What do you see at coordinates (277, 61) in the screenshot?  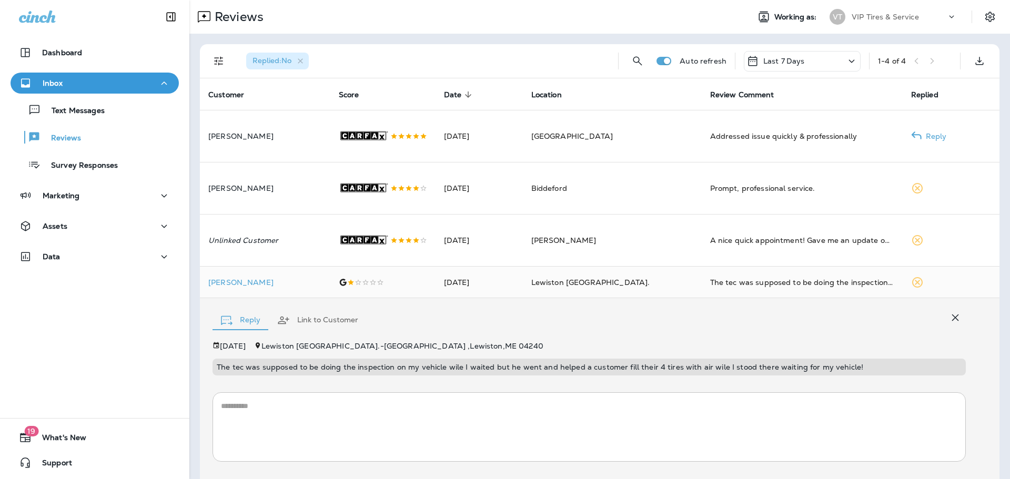 I see `div: Replied:No` at bounding box center [277, 61].